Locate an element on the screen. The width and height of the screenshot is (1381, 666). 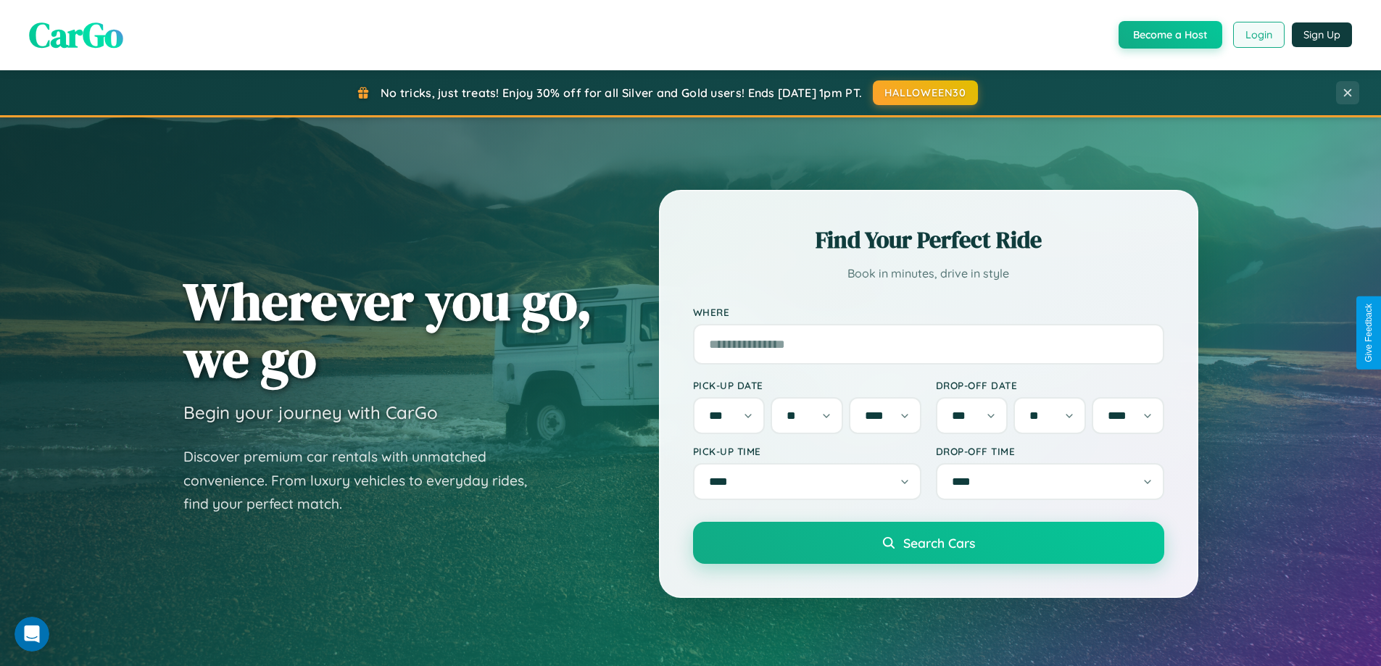
button: Search Cars is located at coordinates (928, 543).